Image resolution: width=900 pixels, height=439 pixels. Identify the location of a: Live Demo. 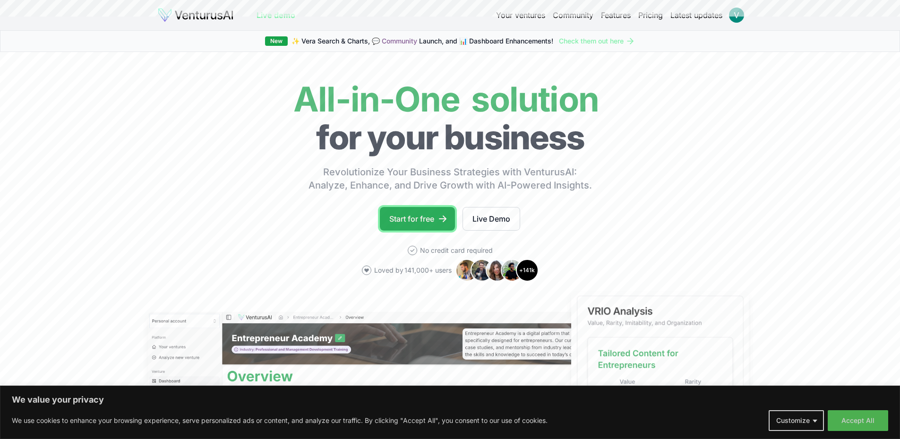
(491, 219).